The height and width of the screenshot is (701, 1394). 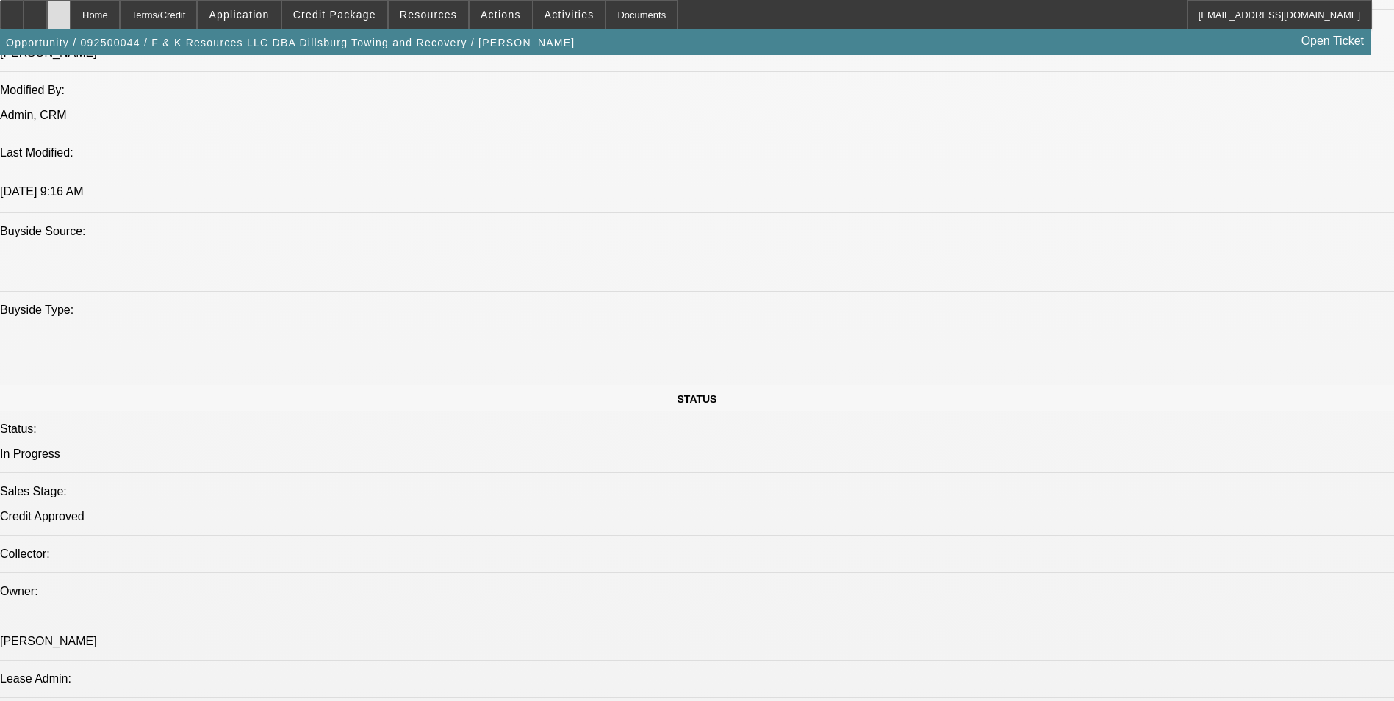 I want to click on span: Resources, so click(x=428, y=15).